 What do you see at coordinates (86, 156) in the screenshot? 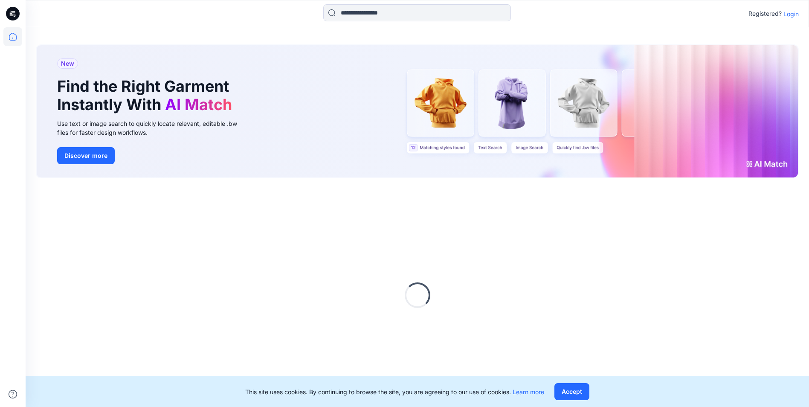
I see `button: Discover more` at bounding box center [86, 156].